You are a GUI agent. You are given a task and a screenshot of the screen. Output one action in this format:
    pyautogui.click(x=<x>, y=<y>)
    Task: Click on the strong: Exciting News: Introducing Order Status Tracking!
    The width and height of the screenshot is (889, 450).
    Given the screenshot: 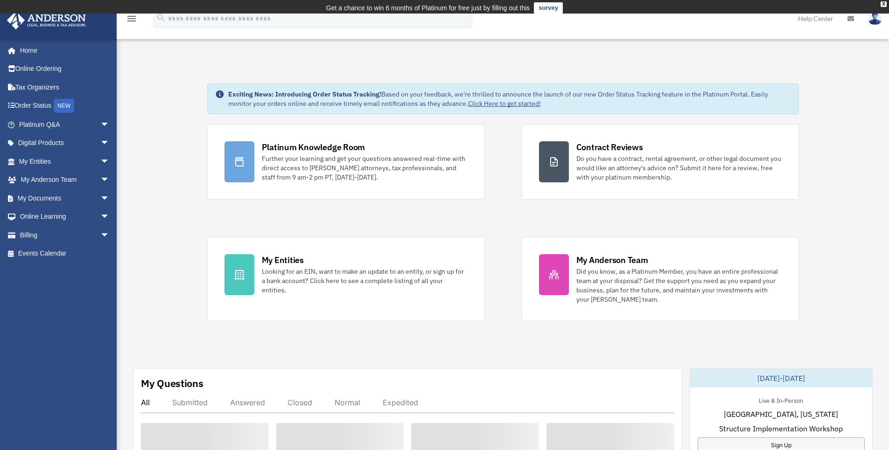 What is the action you would take?
    pyautogui.click(x=305, y=94)
    